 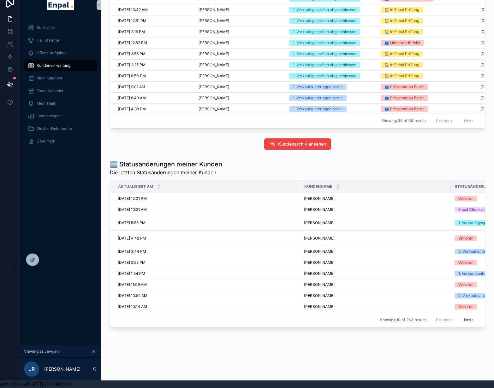 I want to click on div: 👥 Unterschrift fehlt, so click(x=402, y=43).